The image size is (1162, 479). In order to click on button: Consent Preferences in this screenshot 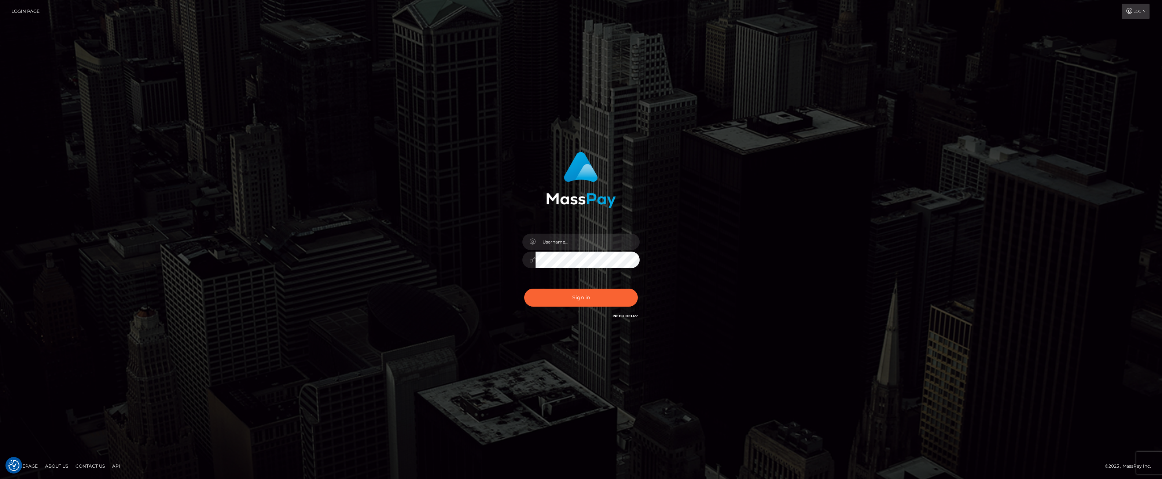, I will do `click(14, 465)`.